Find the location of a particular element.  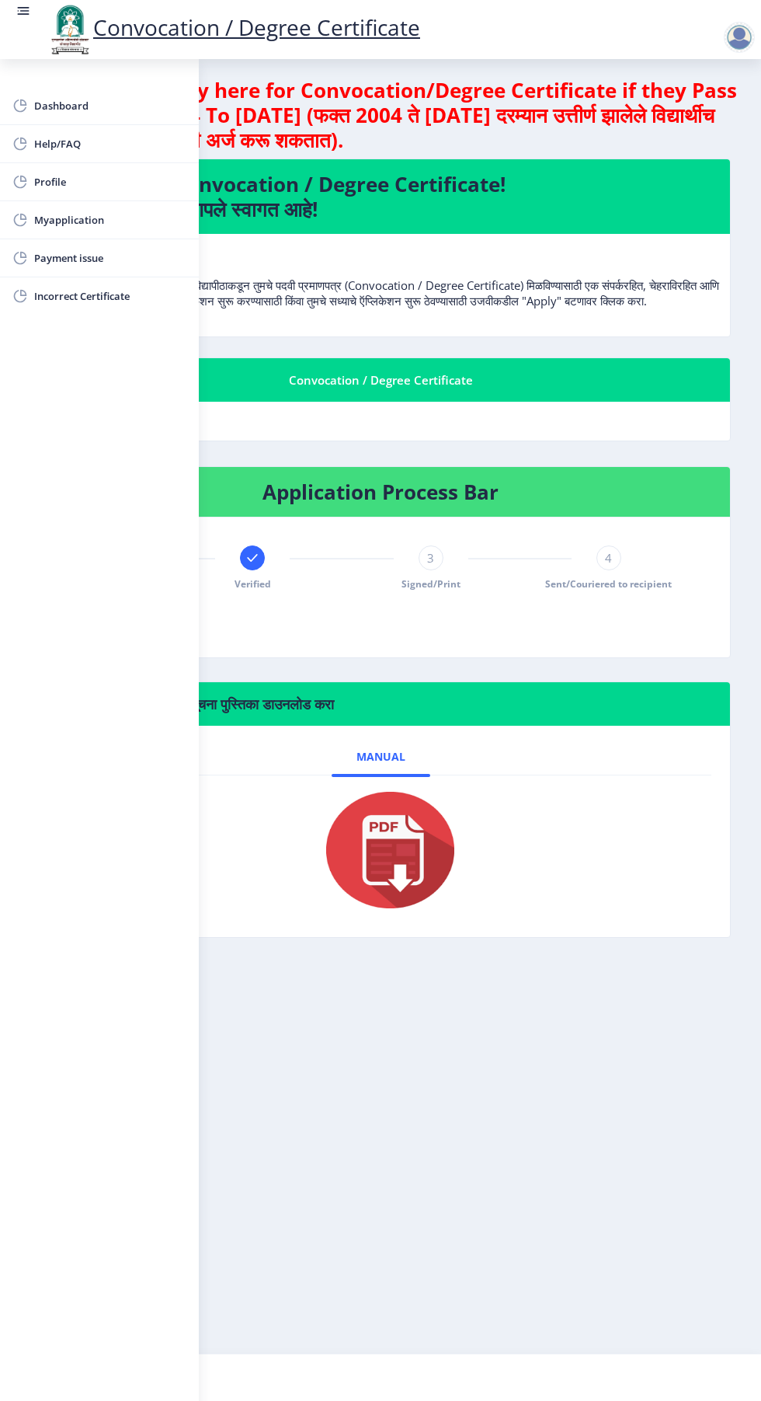

span: Sent/Couriered to recipient is located at coordinates (608, 584).